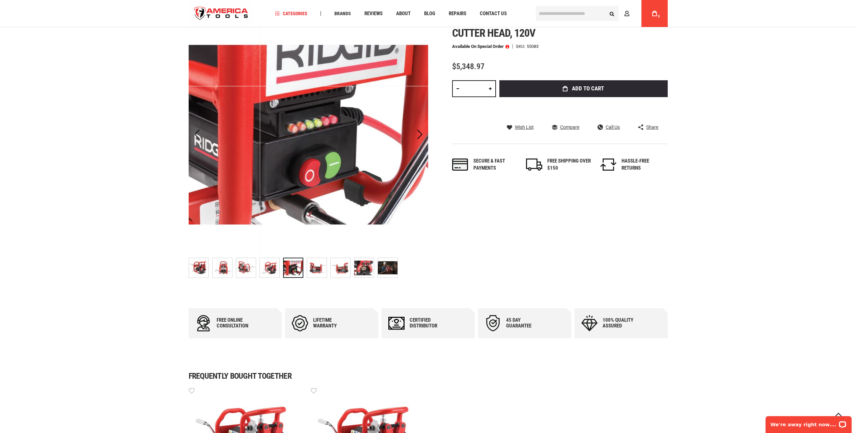  Describe the element at coordinates (82, 13) in the screenshot. I see `button: Open LiveChat chat widget` at that location.